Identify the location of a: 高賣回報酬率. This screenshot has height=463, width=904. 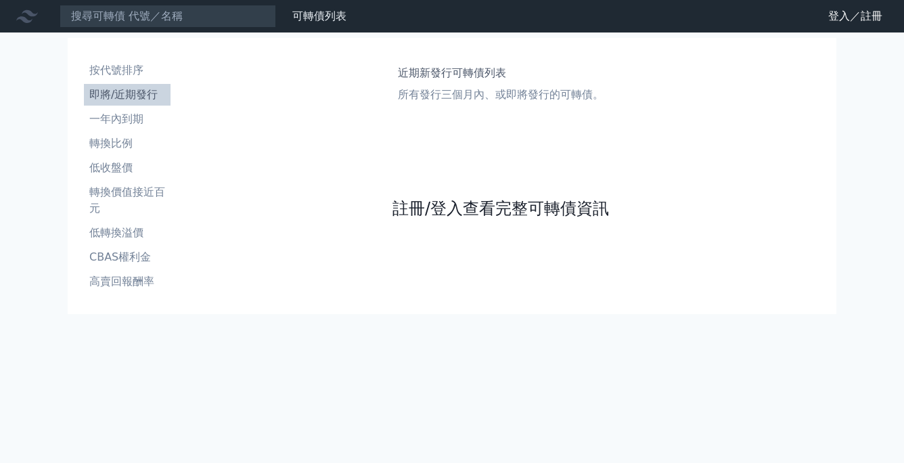
(127, 281).